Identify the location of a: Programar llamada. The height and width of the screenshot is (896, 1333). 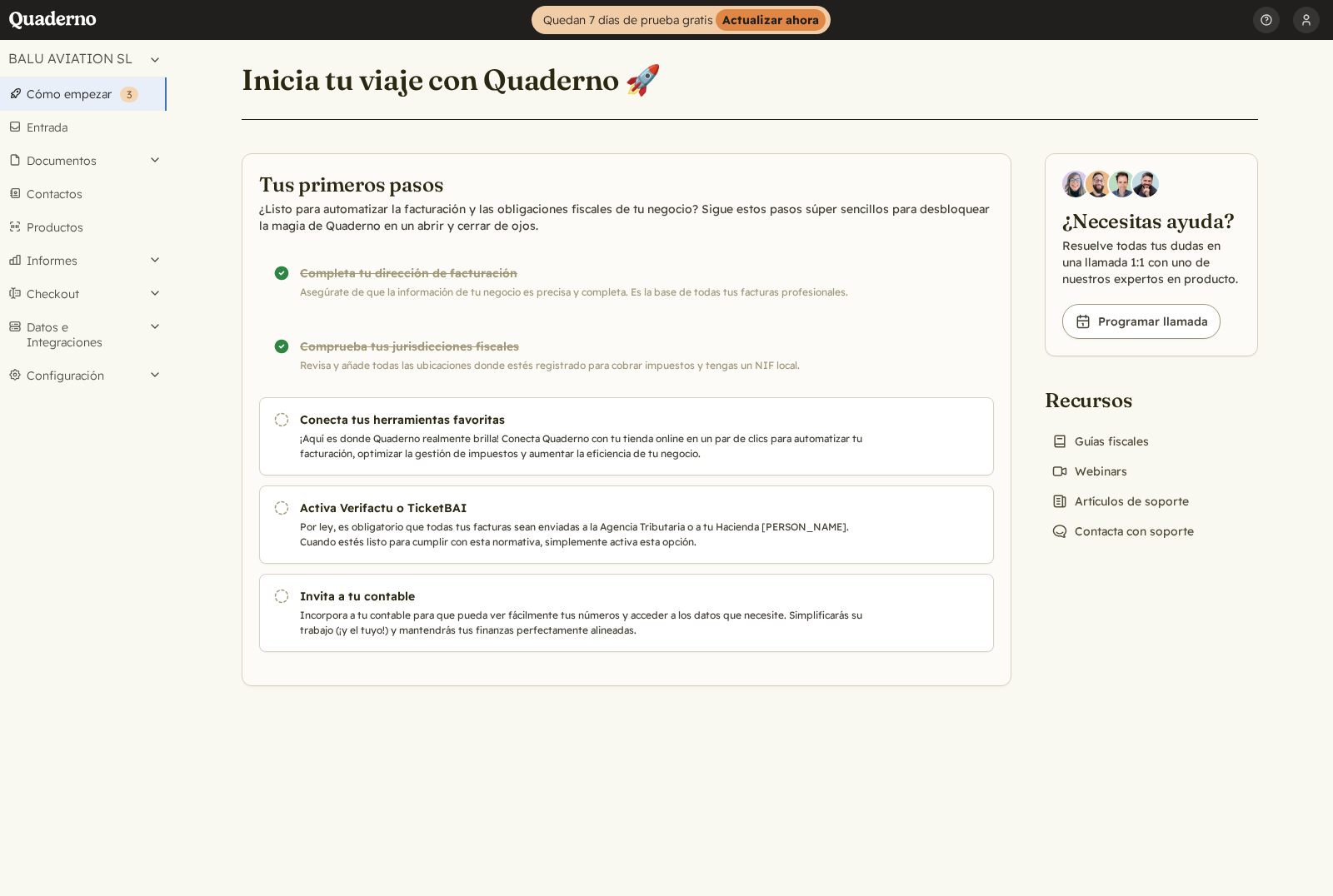
(1141, 321).